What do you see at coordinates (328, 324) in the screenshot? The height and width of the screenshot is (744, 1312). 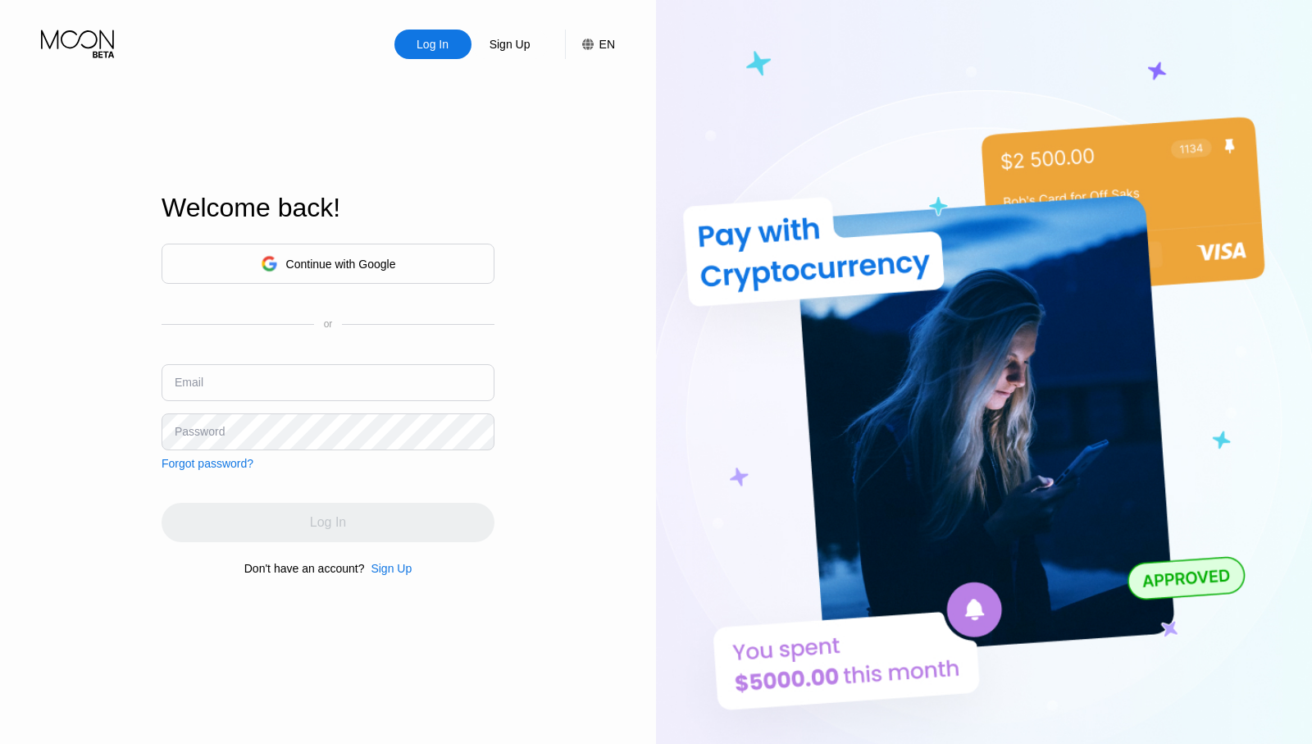 I see `div: or` at bounding box center [328, 324].